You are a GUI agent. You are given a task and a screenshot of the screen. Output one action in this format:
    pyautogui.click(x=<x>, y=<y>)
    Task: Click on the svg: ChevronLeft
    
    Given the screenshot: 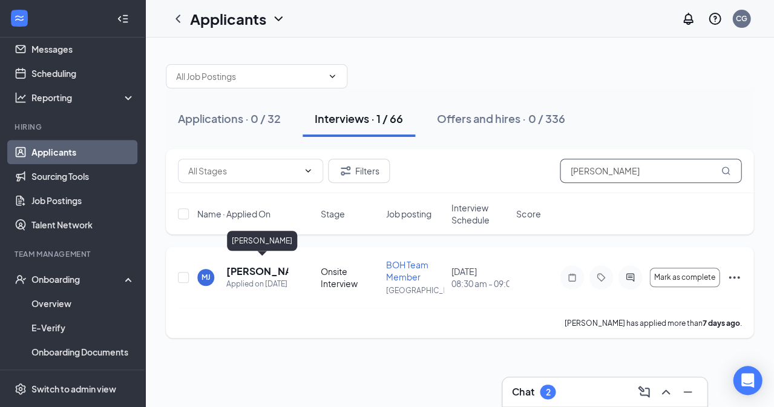 What is the action you would take?
    pyautogui.click(x=178, y=19)
    